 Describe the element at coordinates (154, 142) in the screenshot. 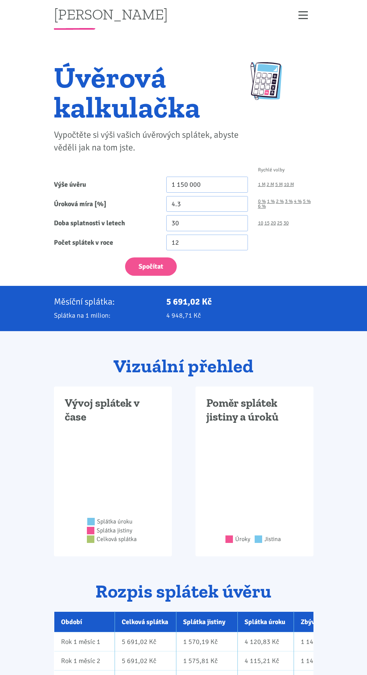

I see `p: Vypočtěte si výši vašich úvěrových splátek, abyste věděli jak na tom jste.` at that location.